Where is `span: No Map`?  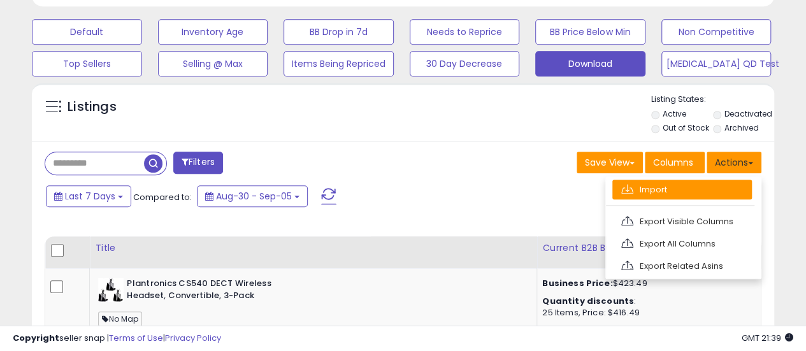 span: No Map is located at coordinates (120, 318).